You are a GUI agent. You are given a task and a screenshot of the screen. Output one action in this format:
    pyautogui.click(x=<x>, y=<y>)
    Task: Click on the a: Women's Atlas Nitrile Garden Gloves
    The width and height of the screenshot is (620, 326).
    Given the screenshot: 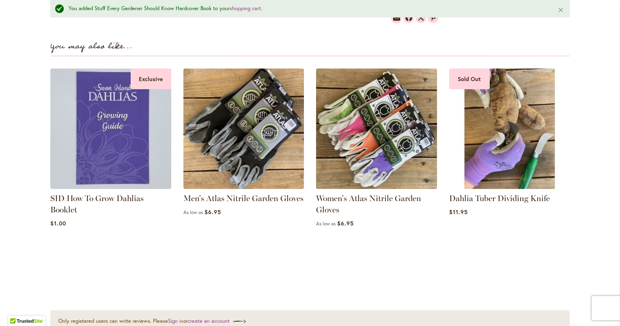 What is the action you would take?
    pyautogui.click(x=368, y=204)
    